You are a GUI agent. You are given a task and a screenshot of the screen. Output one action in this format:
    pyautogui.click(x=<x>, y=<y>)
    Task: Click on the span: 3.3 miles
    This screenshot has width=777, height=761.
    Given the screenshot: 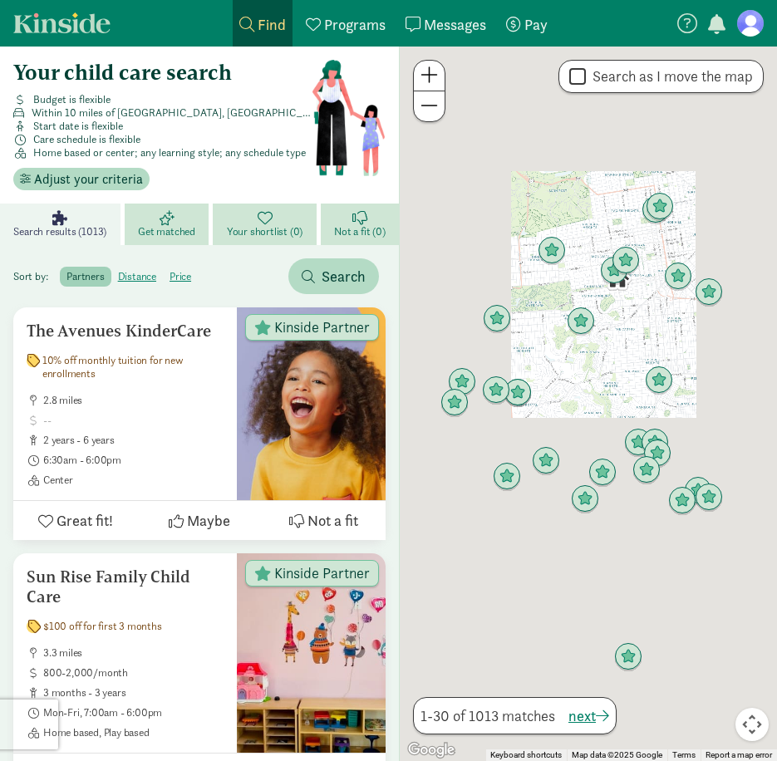 What is the action you would take?
    pyautogui.click(x=133, y=653)
    